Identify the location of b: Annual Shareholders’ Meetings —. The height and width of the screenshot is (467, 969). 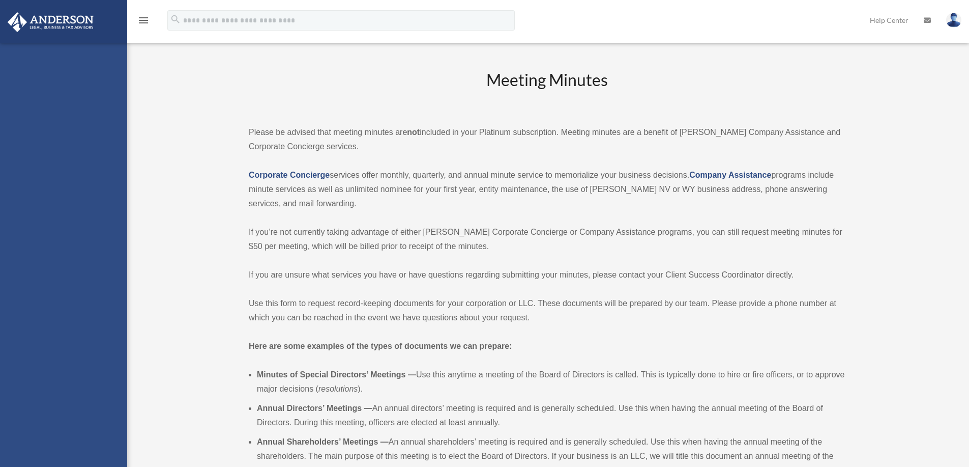
(323, 441).